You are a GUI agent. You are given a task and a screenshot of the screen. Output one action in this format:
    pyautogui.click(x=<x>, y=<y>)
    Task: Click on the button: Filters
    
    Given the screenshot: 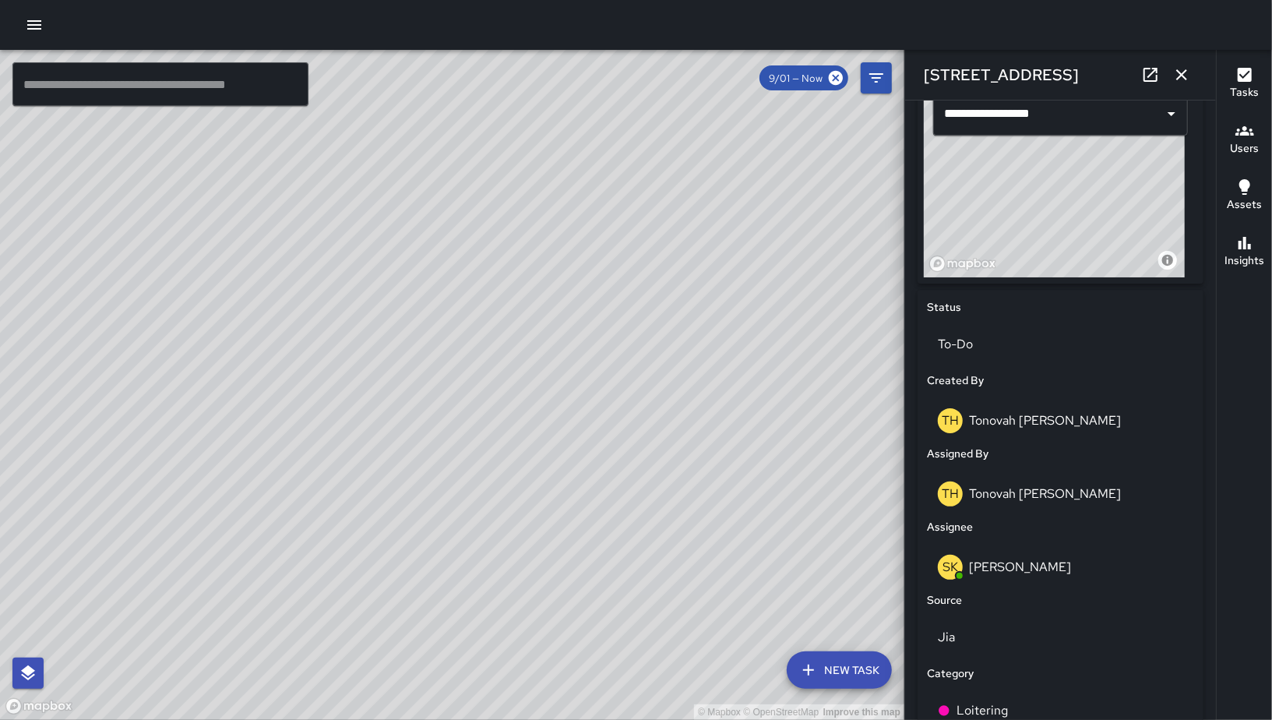 What is the action you would take?
    pyautogui.click(x=876, y=78)
    